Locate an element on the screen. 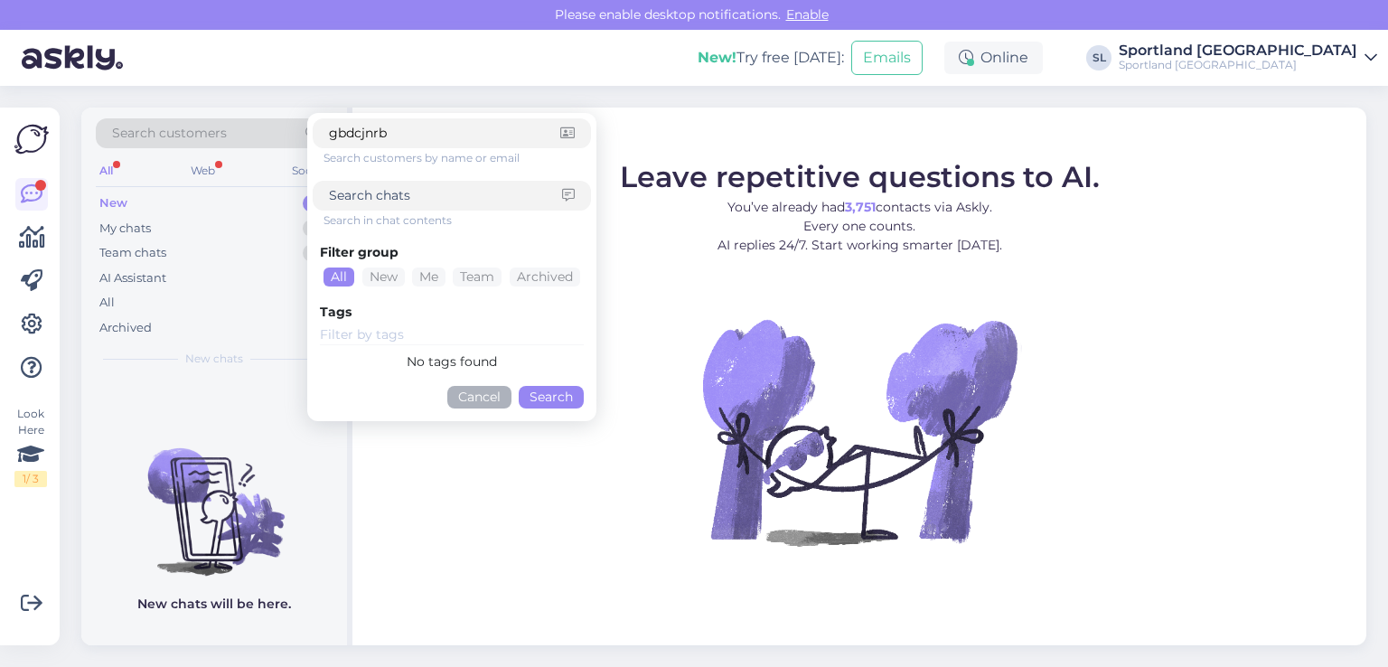 Image resolution: width=1388 pixels, height=667 pixels. div: Search customers by name or email is located at coordinates (457, 158).